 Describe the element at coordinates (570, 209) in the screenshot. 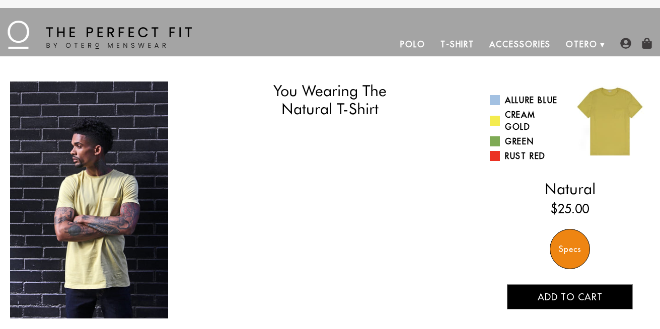

I see `ins: $25.00` at that location.